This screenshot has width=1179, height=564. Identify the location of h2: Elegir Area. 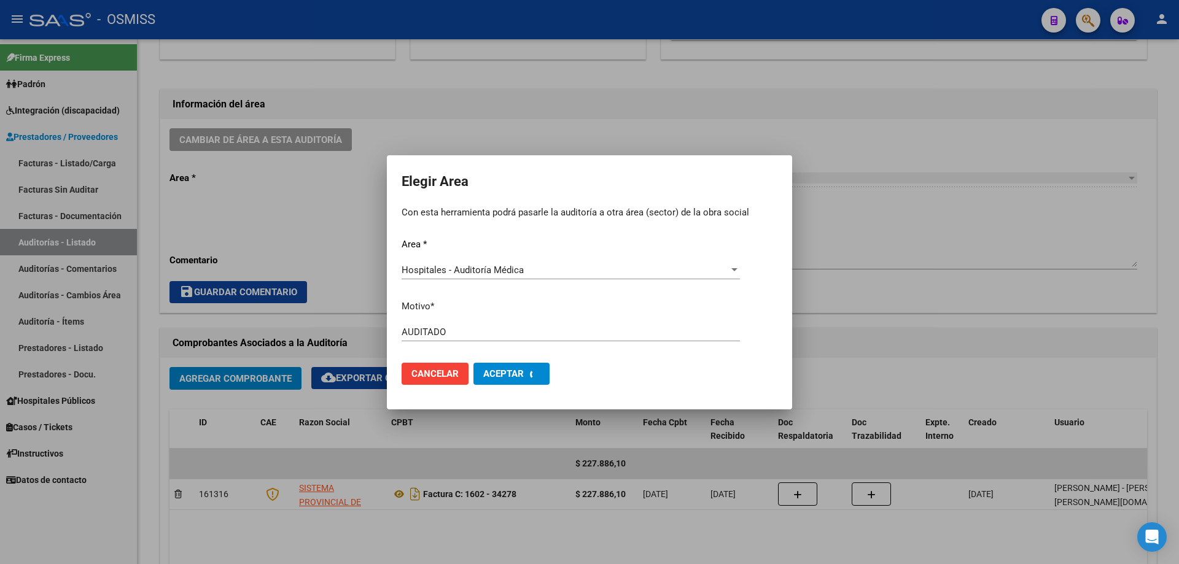
(589, 182).